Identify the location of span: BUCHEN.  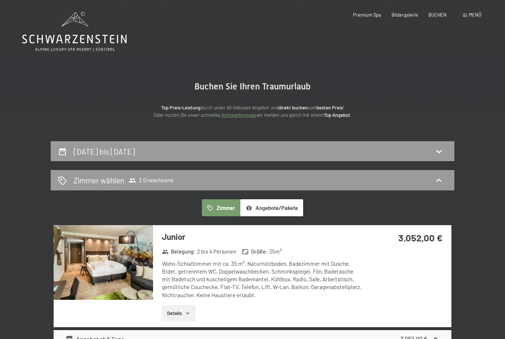
(437, 15).